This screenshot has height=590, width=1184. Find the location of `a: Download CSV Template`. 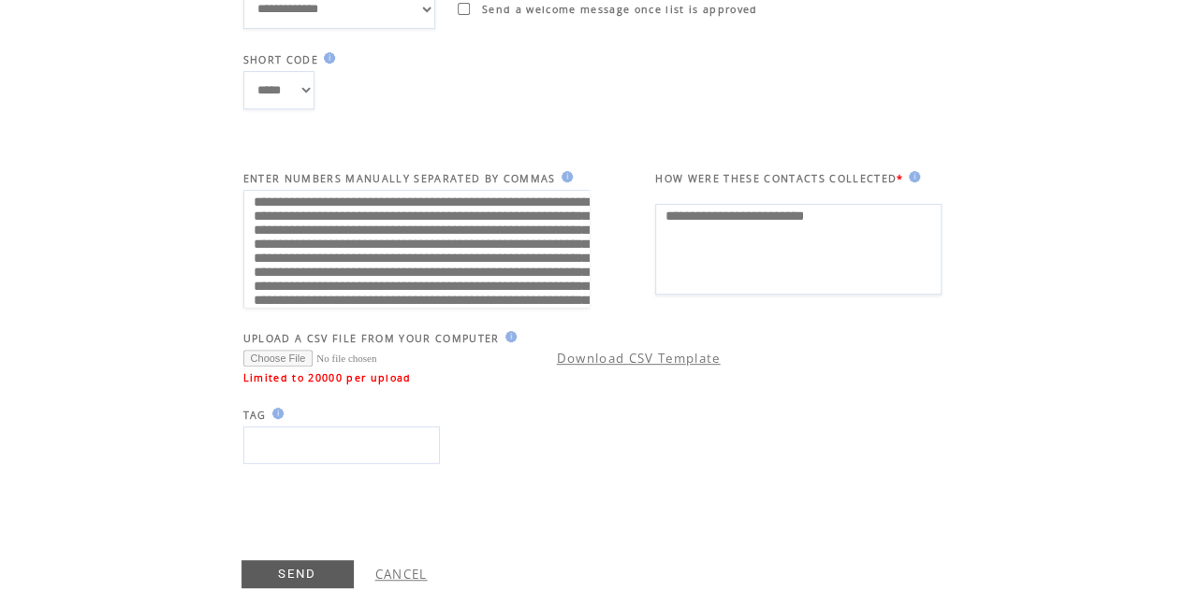

a: Download CSV Template is located at coordinates (638, 358).